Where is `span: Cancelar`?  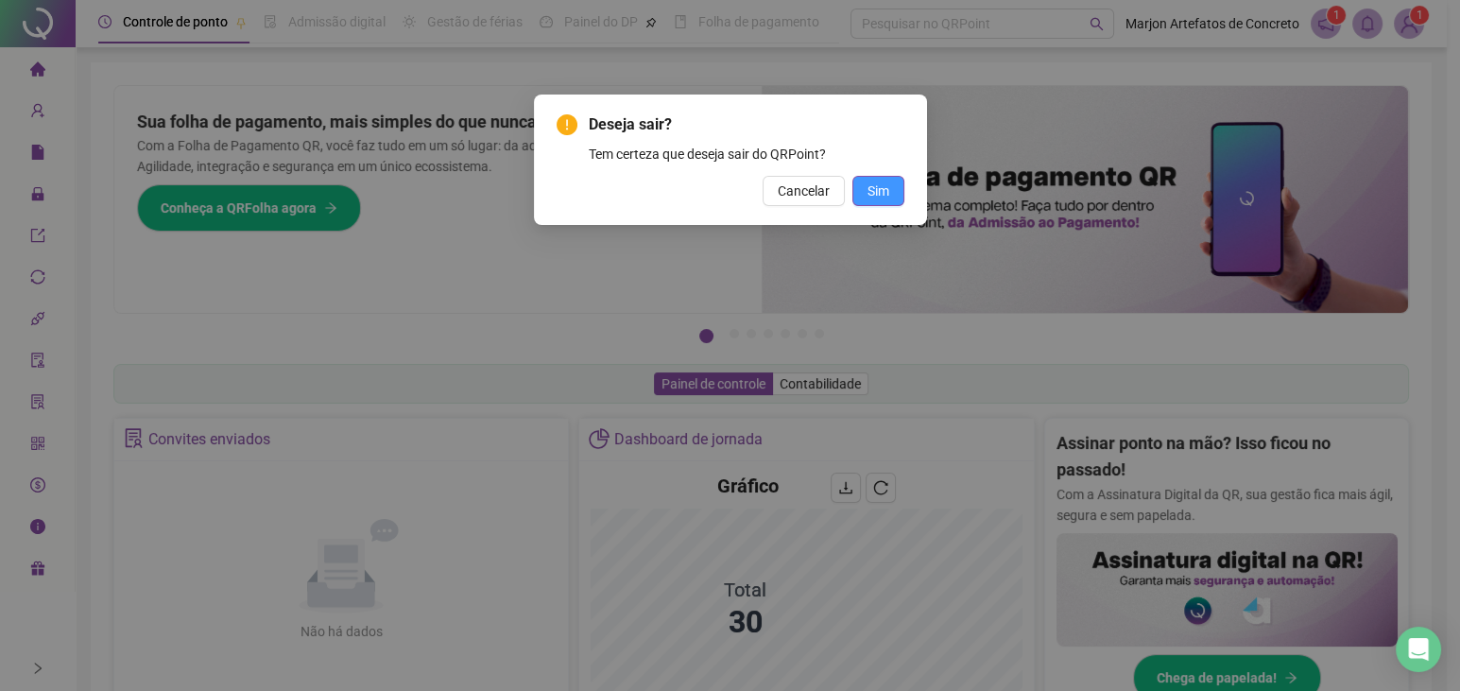 span: Cancelar is located at coordinates (803, 191).